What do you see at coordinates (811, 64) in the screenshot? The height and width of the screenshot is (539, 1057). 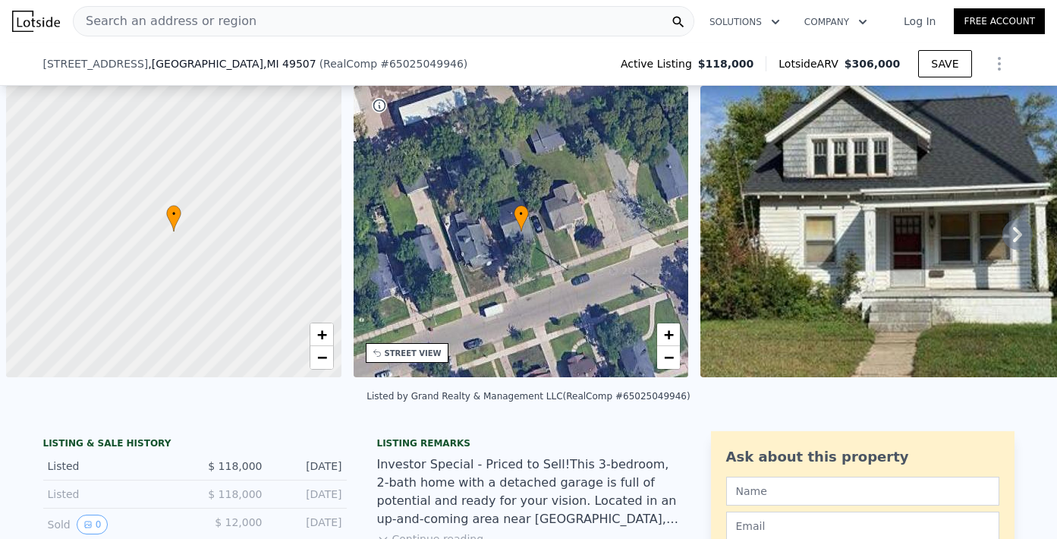 I see `span: Lotside ARV` at bounding box center [811, 64].